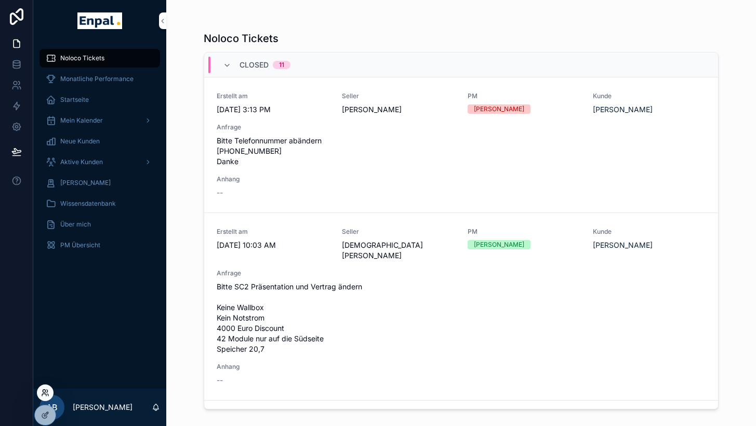  I want to click on a: Monatliche Performance, so click(100, 79).